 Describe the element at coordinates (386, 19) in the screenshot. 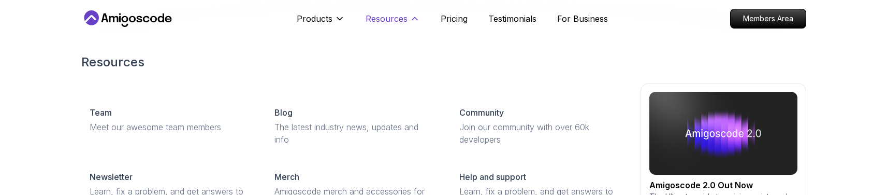

I see `p: Resources` at that location.